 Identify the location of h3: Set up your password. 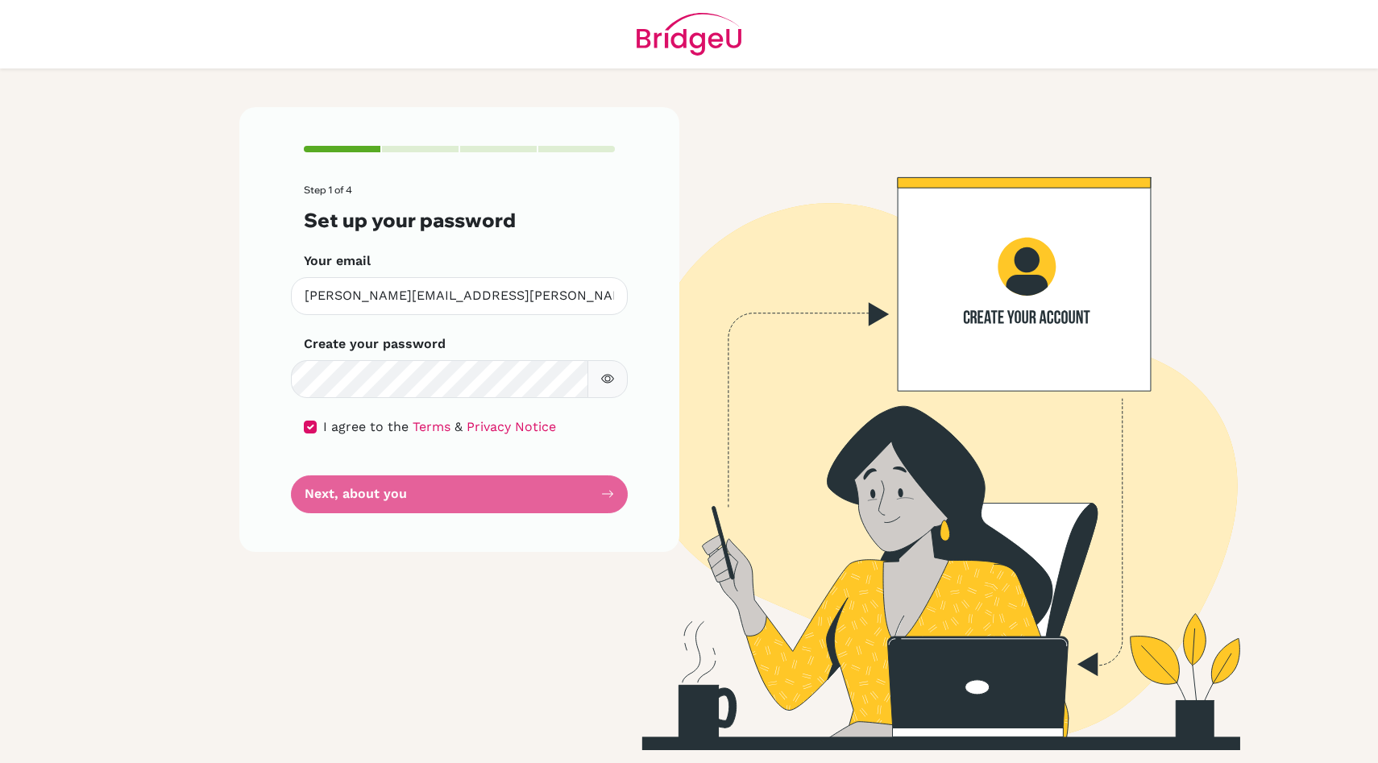
(459, 220).